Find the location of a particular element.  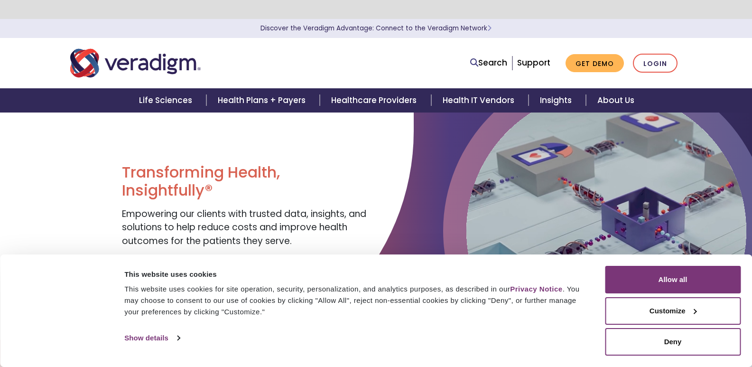

button: Allow all is located at coordinates (673, 279).